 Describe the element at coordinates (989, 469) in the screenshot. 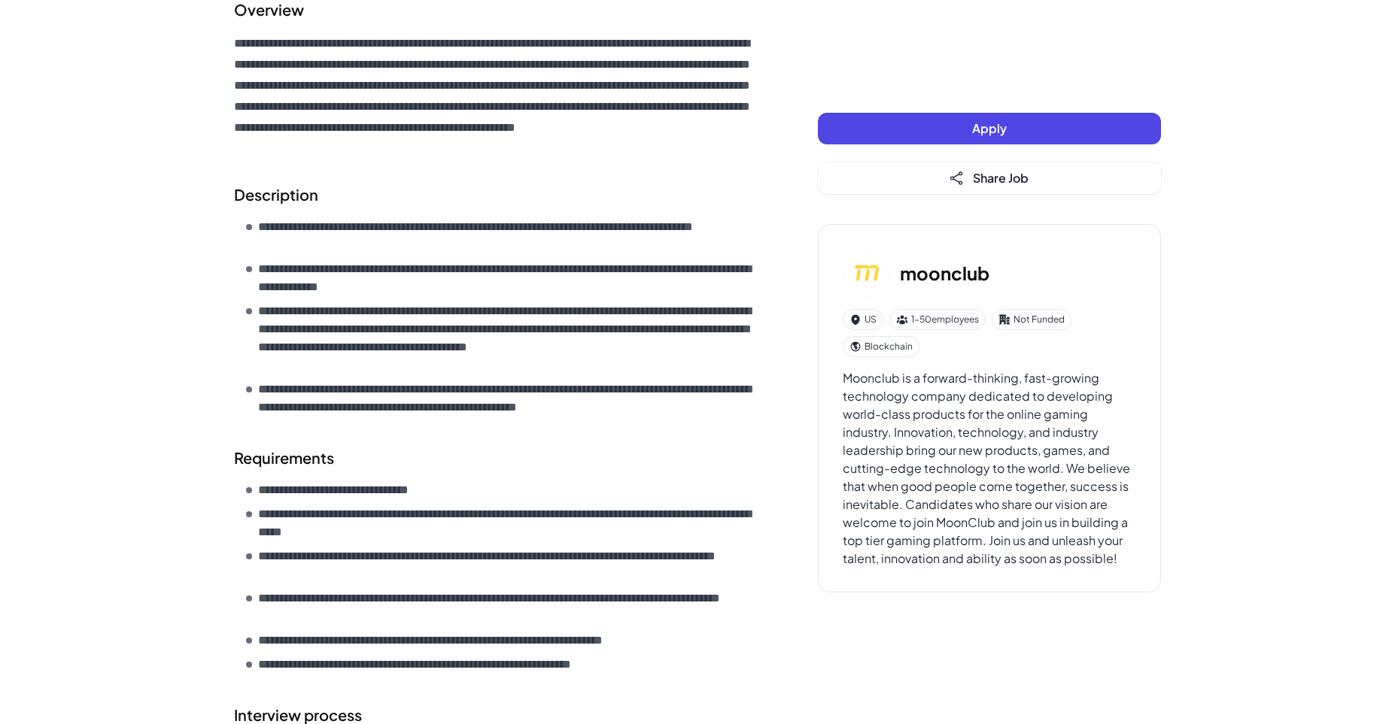

I see `div: Moonclub is a forward-thinking, fast-growing technology company dedicated to developing world-cla...` at that location.